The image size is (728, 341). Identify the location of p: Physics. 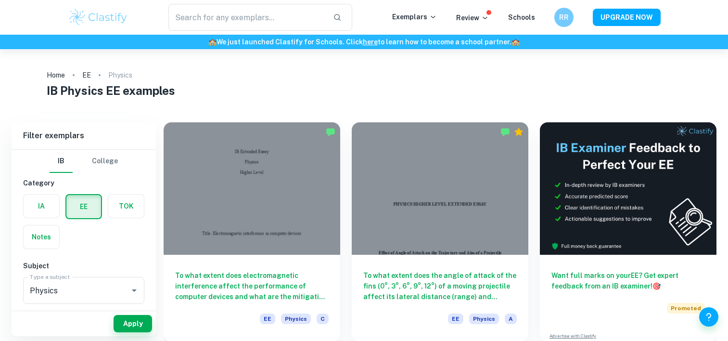
(120, 75).